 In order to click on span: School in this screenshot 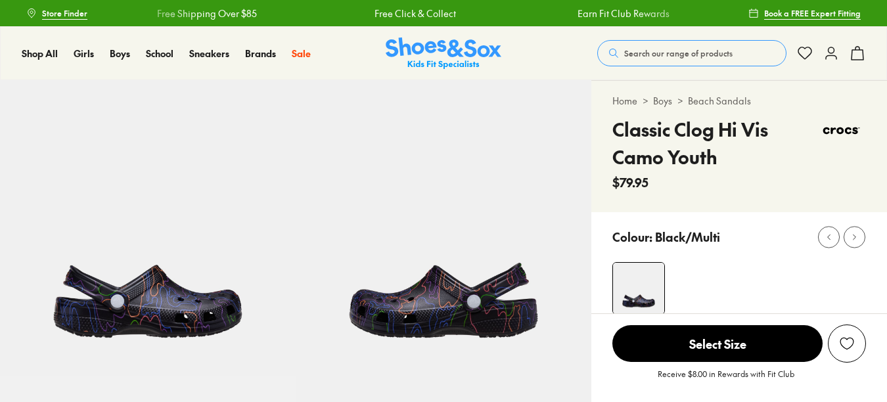, I will do `click(160, 53)`.